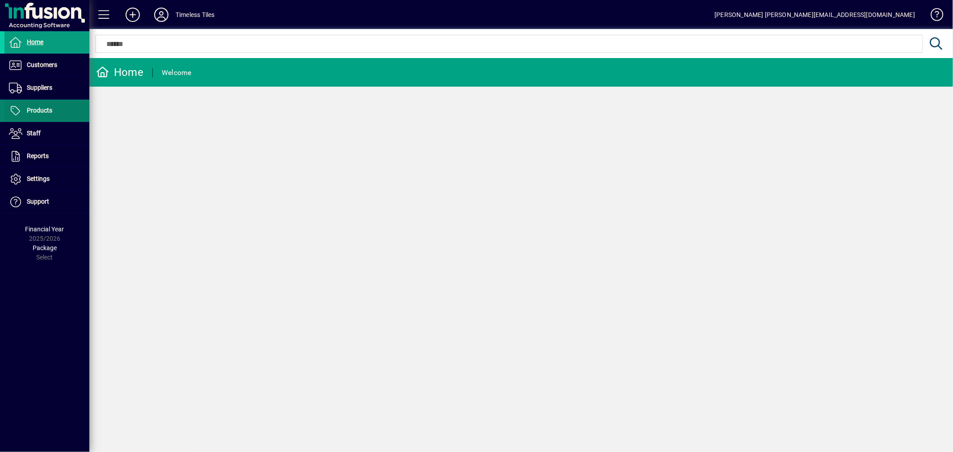 This screenshot has width=953, height=452. Describe the element at coordinates (39, 88) in the screenshot. I see `span: Suppliers` at that location.